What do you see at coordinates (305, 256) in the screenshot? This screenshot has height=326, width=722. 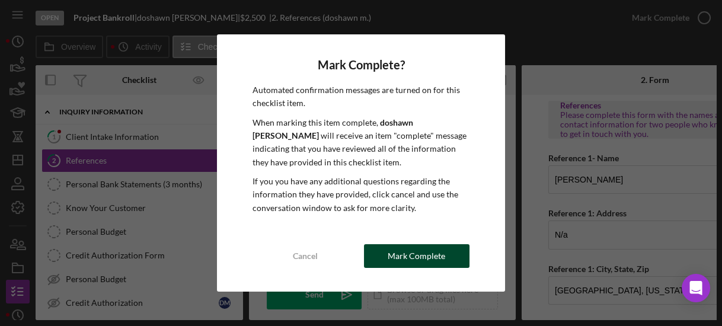 I see `div: Cancel` at bounding box center [305, 256].